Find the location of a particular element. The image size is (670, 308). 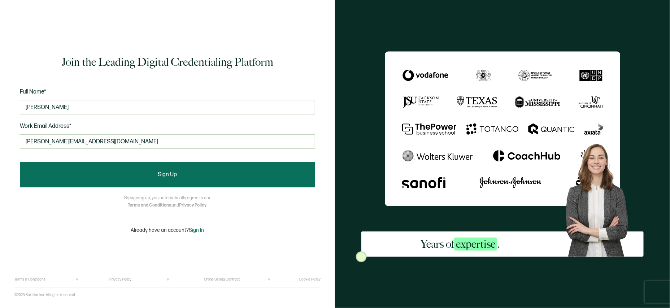

span: Sign Up is located at coordinates (167, 175).